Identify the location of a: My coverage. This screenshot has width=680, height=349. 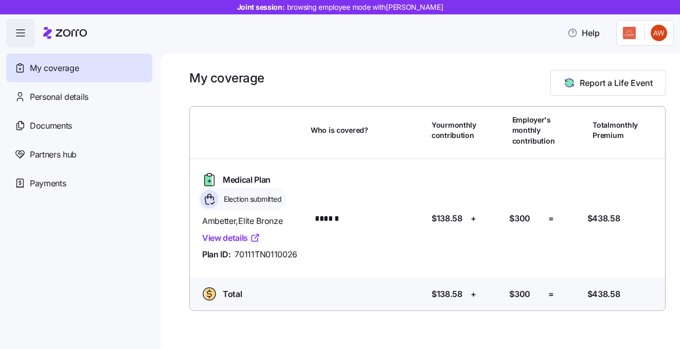
(79, 68).